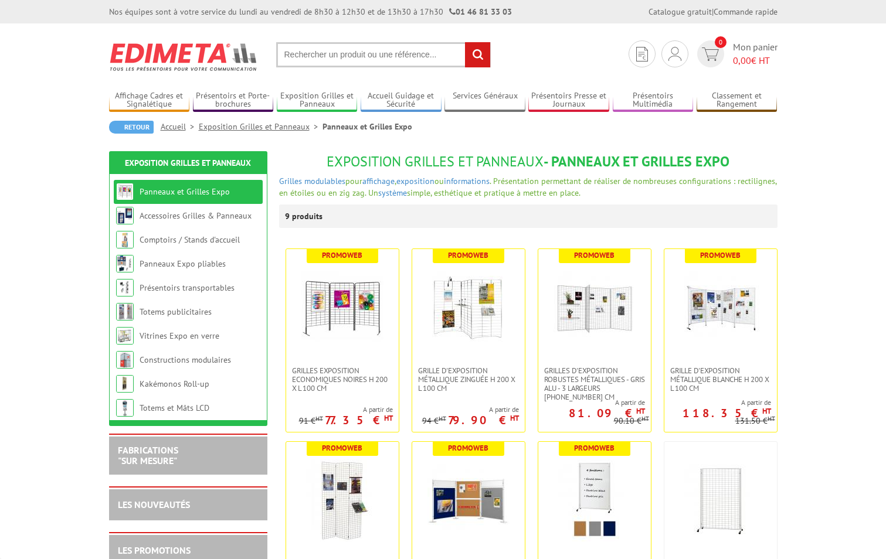 The width and height of the screenshot is (886, 559). I want to click on a: Commande rapide, so click(745, 12).